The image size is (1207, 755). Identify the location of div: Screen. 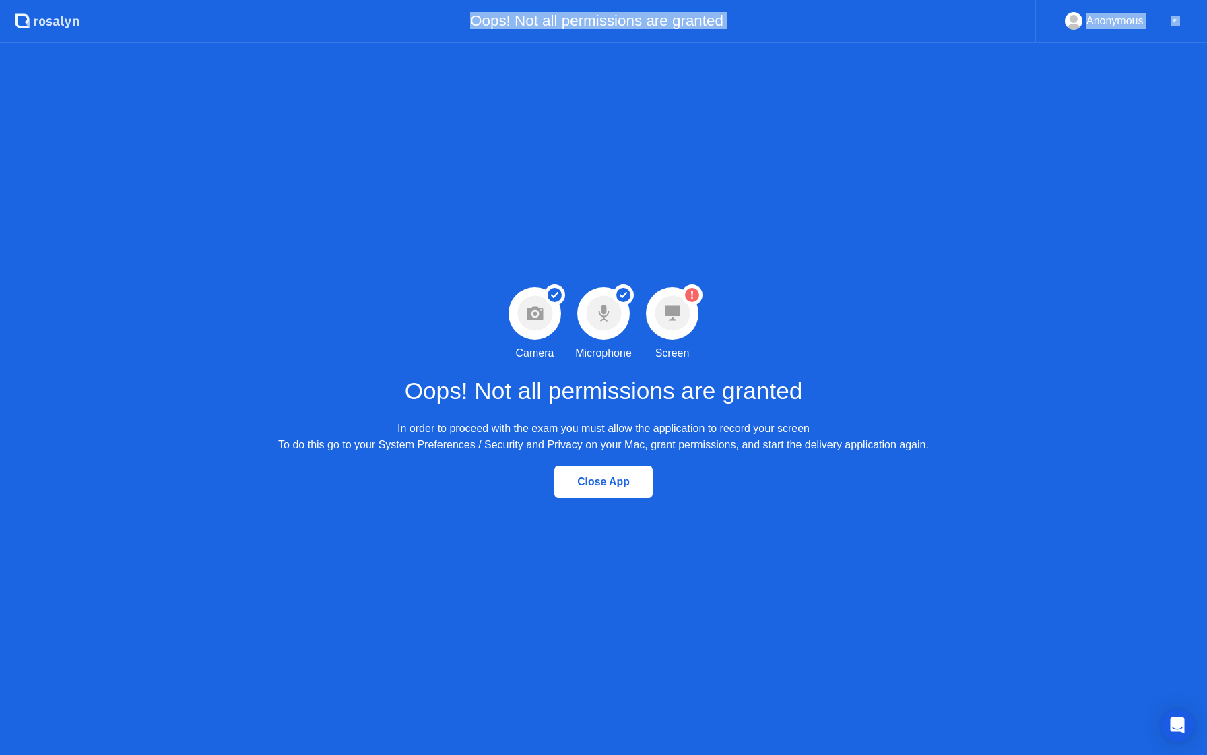
(672, 353).